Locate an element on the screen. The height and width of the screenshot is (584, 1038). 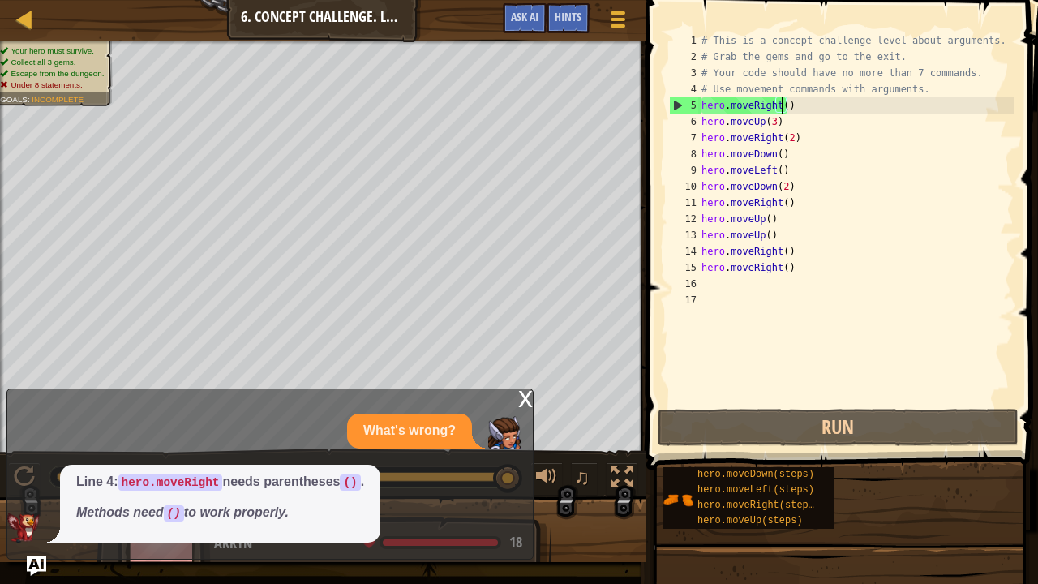
button: Adjust volume is located at coordinates (547, 478).